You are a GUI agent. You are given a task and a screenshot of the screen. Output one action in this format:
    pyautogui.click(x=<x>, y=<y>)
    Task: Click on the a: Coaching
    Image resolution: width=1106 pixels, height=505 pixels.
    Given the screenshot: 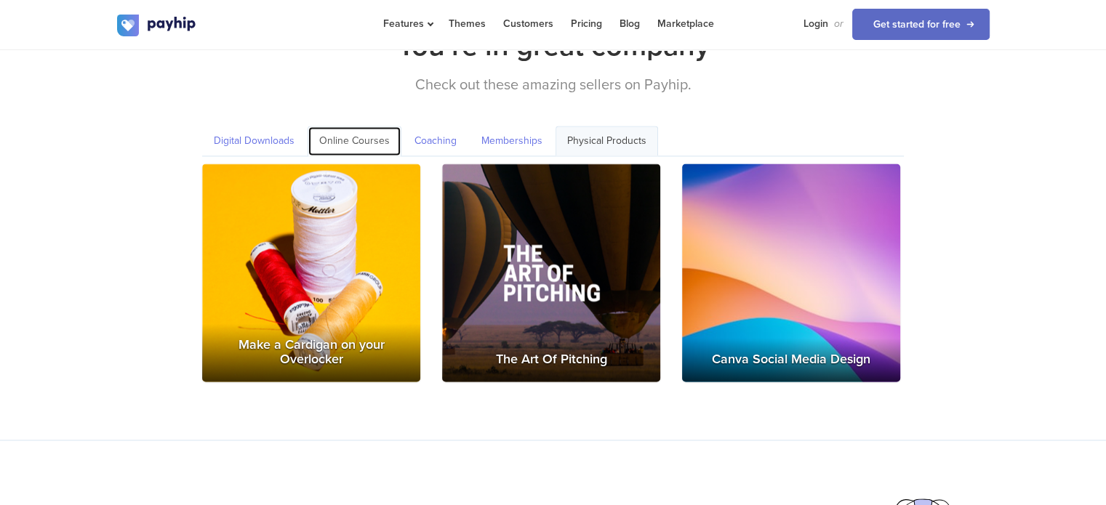 What is the action you would take?
    pyautogui.click(x=436, y=141)
    